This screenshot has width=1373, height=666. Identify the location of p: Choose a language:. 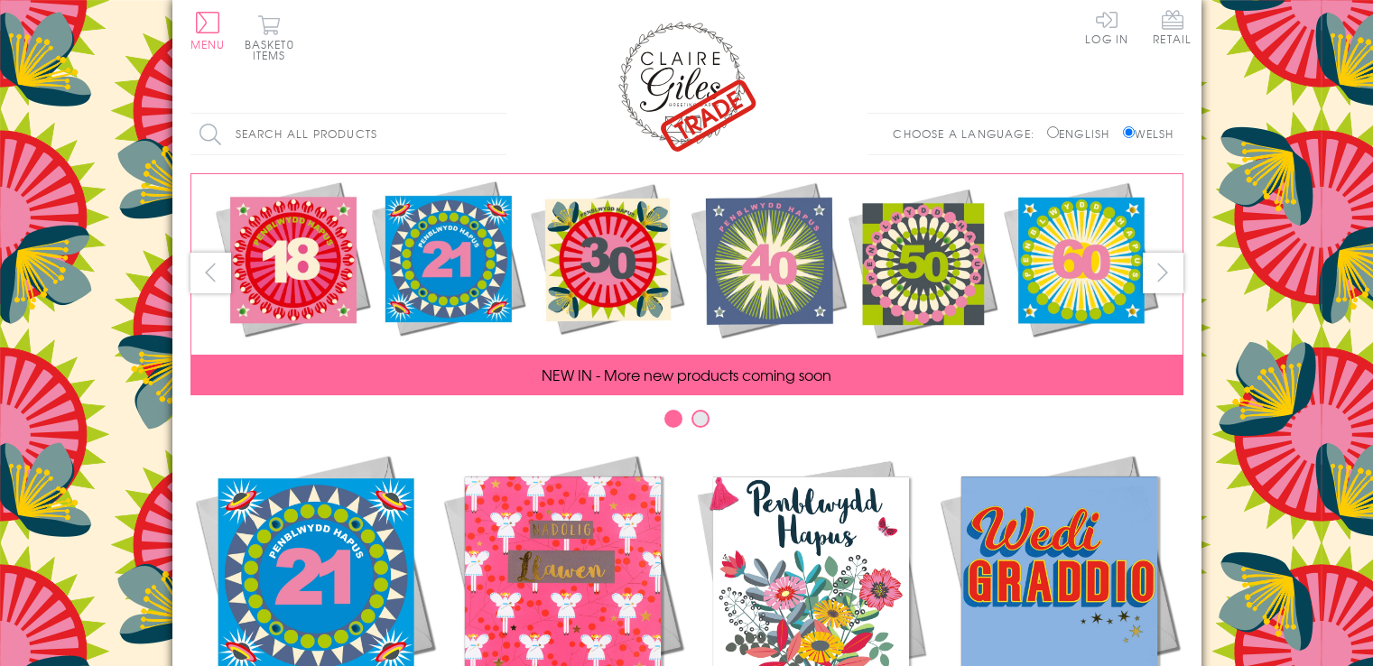
(967, 134).